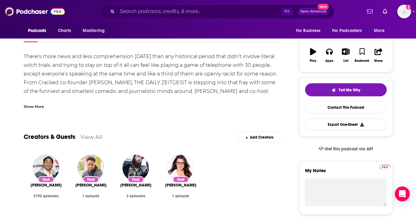  Describe the element at coordinates (329, 61) in the screenshot. I see `div: Apps` at that location.